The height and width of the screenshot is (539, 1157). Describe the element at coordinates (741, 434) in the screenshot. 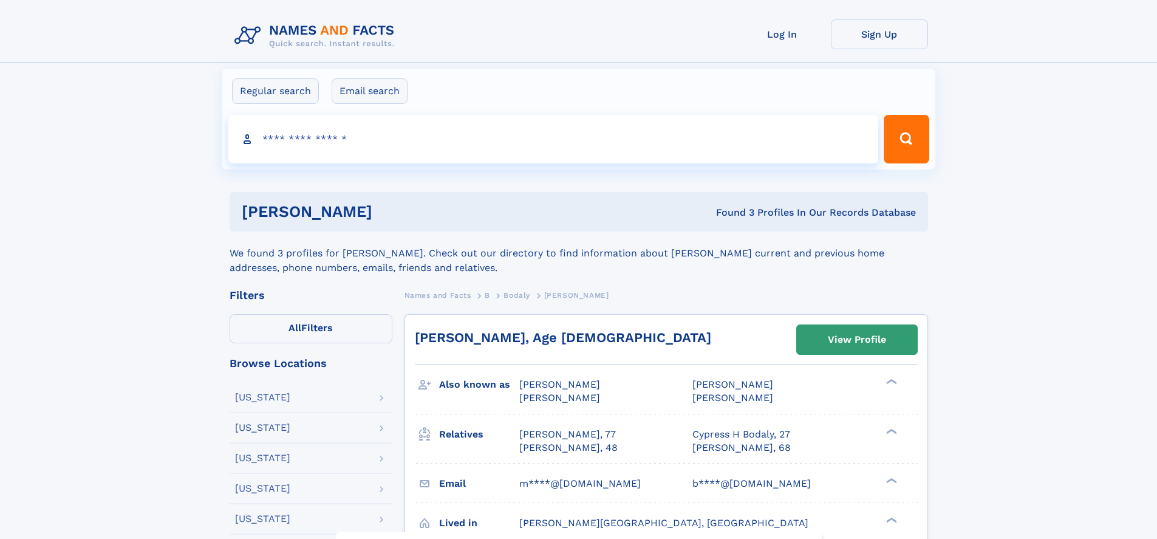

I see `div: Cypress H Bodaly, 27` at that location.